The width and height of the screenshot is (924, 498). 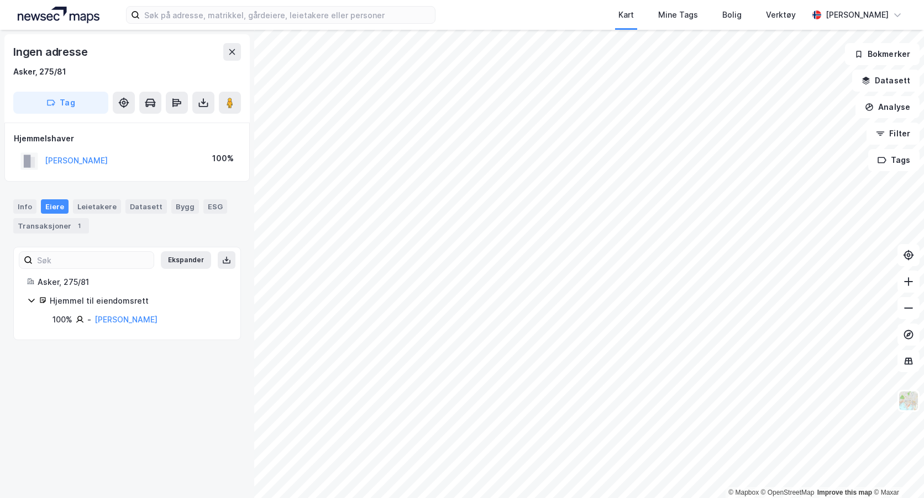 What do you see at coordinates (626, 15) in the screenshot?
I see `div: Kart` at bounding box center [626, 15].